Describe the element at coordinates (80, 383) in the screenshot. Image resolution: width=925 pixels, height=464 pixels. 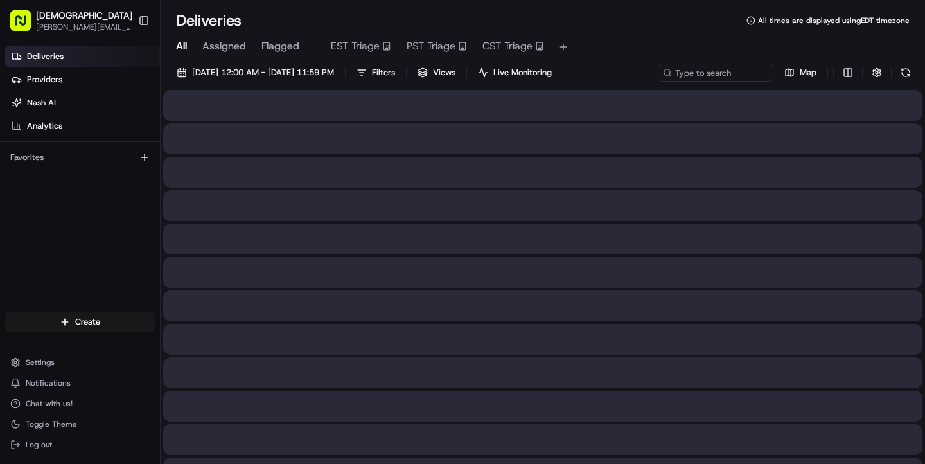
I see `button: Notifications` at that location.